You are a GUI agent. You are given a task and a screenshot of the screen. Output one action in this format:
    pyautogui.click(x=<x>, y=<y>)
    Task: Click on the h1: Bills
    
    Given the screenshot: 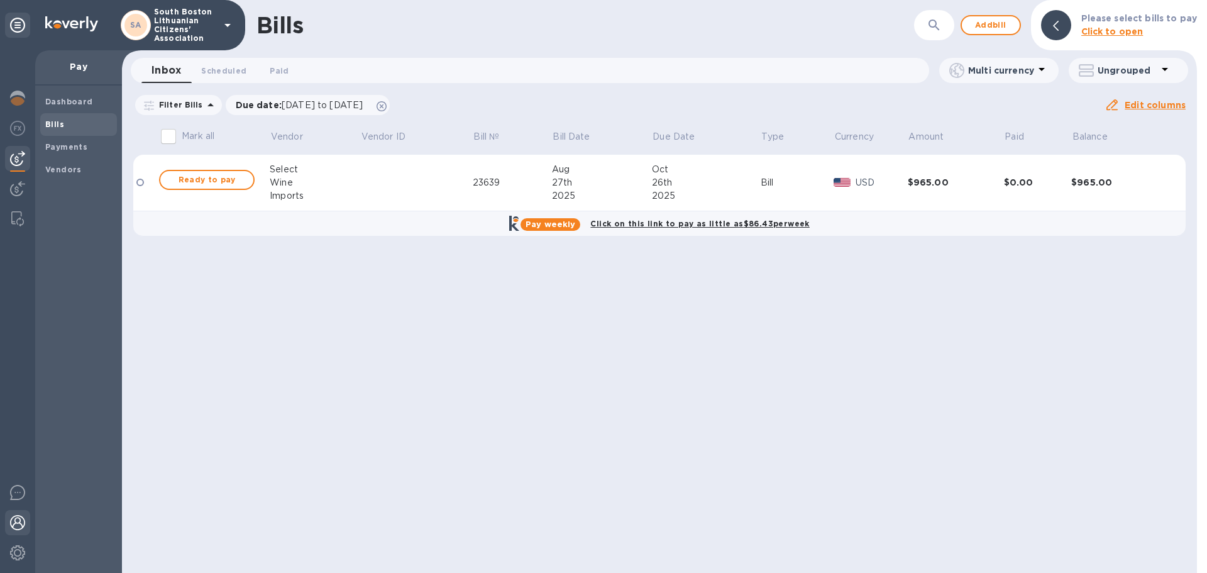 What is the action you would take?
    pyautogui.click(x=280, y=25)
    